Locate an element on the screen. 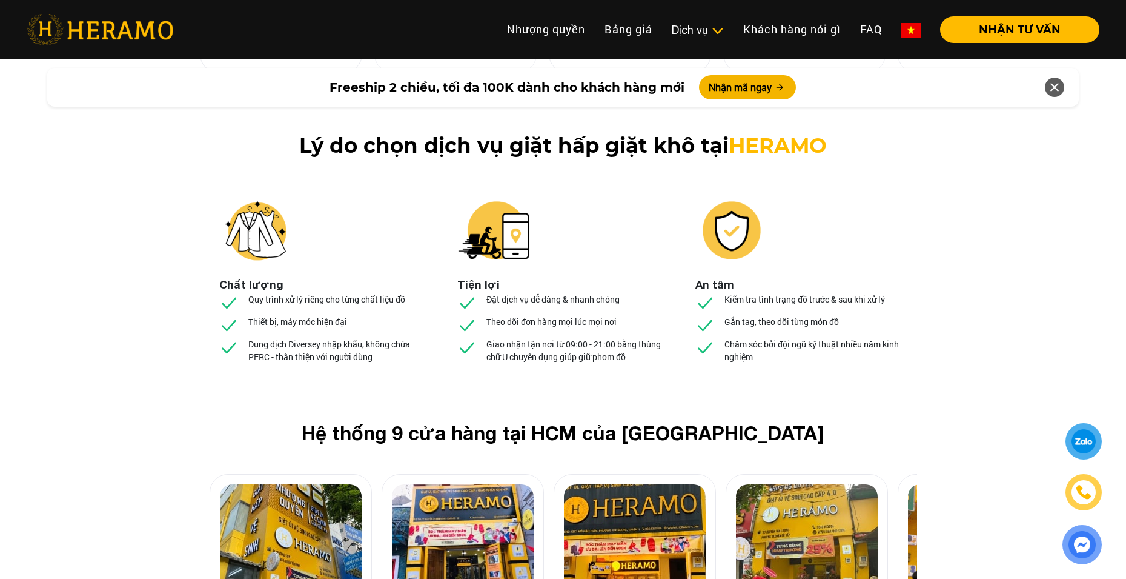 The width and height of the screenshot is (1126, 579). a: Bảng giá is located at coordinates (628, 29).